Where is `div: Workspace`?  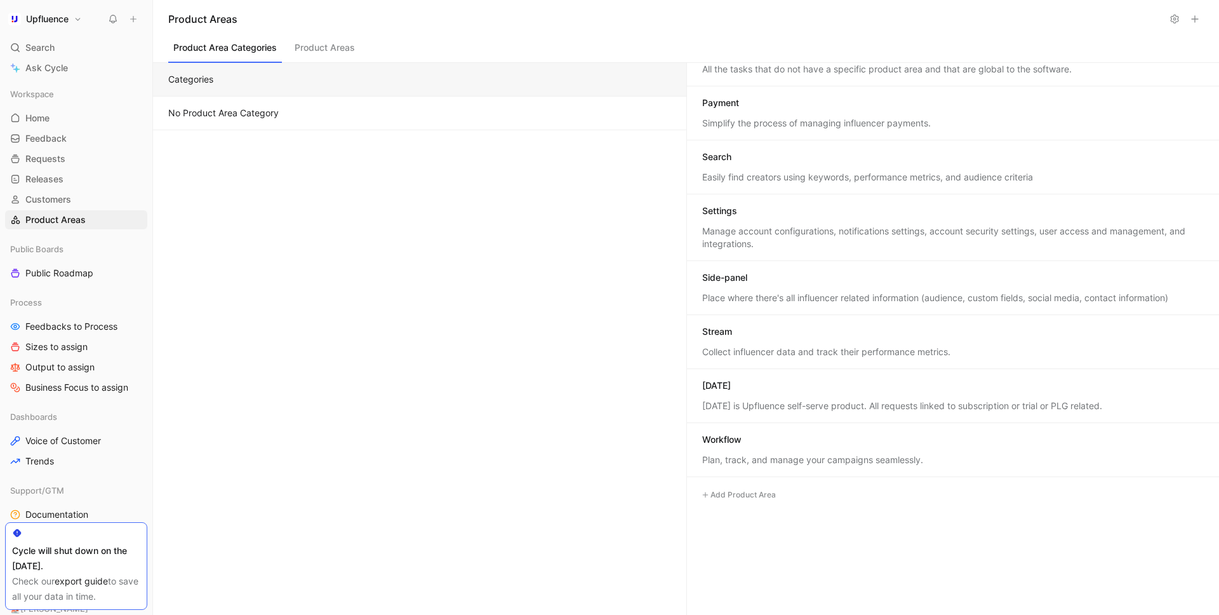 div: Workspace is located at coordinates (76, 94).